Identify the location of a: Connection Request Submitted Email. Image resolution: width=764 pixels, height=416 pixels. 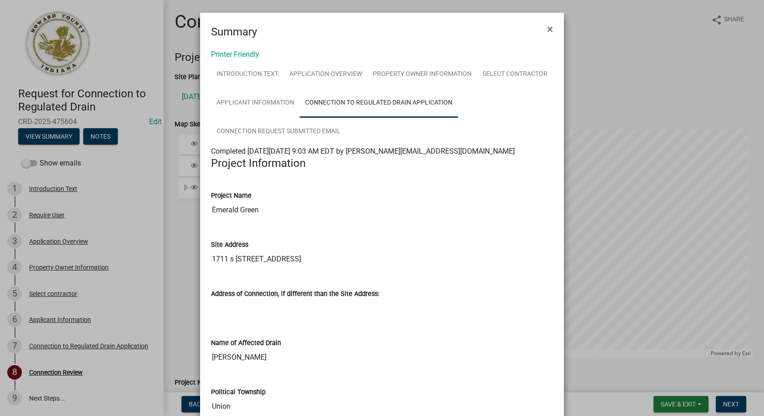
(278, 132).